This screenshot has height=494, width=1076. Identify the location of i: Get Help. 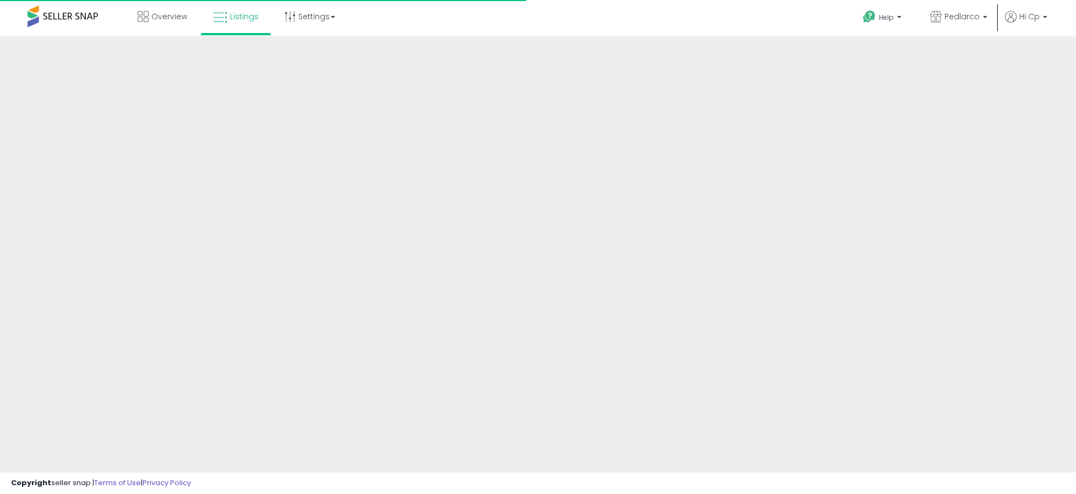
(869, 17).